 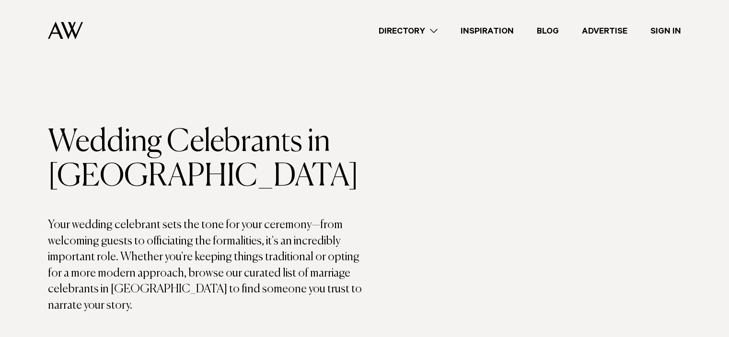 What do you see at coordinates (666, 31) in the screenshot?
I see `a: Sign In` at bounding box center [666, 31].